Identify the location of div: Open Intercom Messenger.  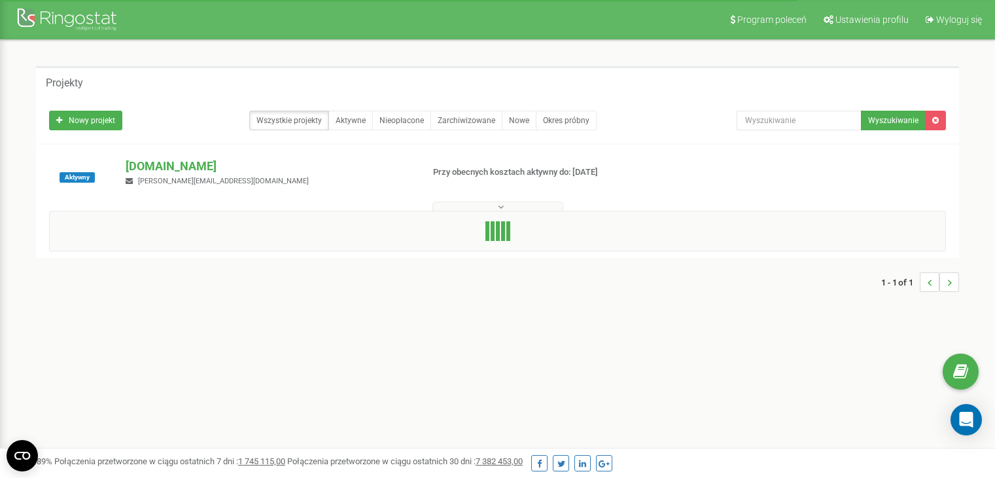
(966, 419).